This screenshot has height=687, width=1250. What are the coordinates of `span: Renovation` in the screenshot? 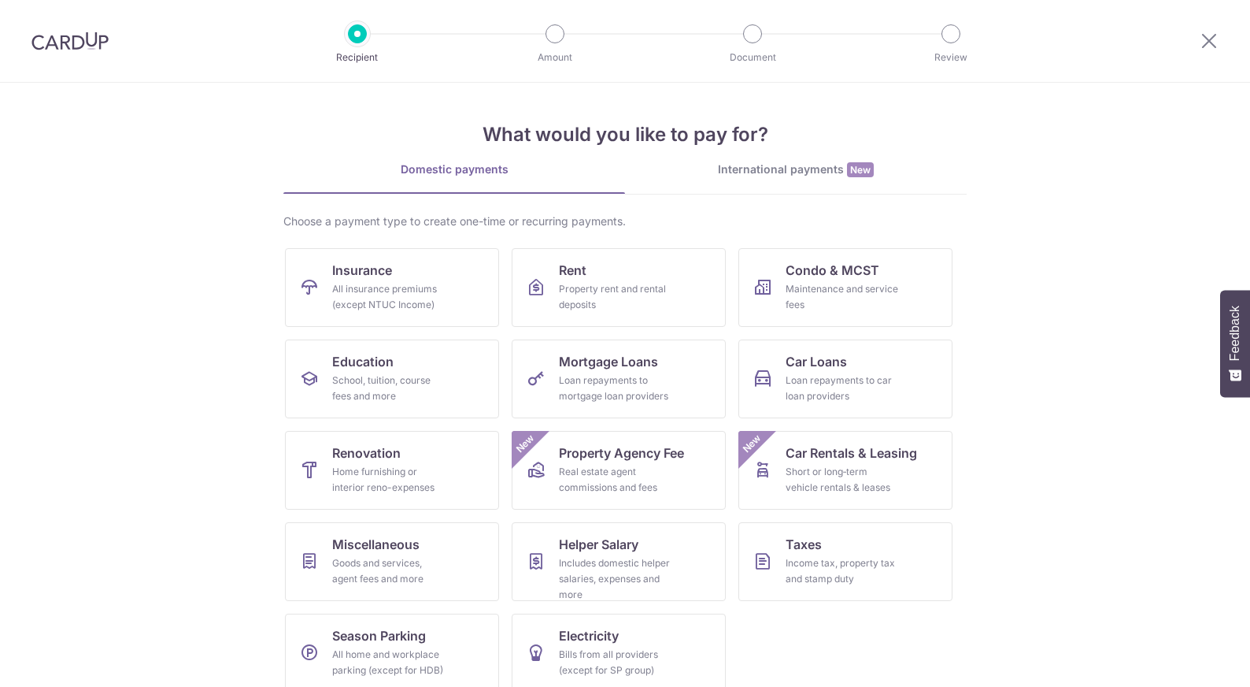 It's located at (366, 453).